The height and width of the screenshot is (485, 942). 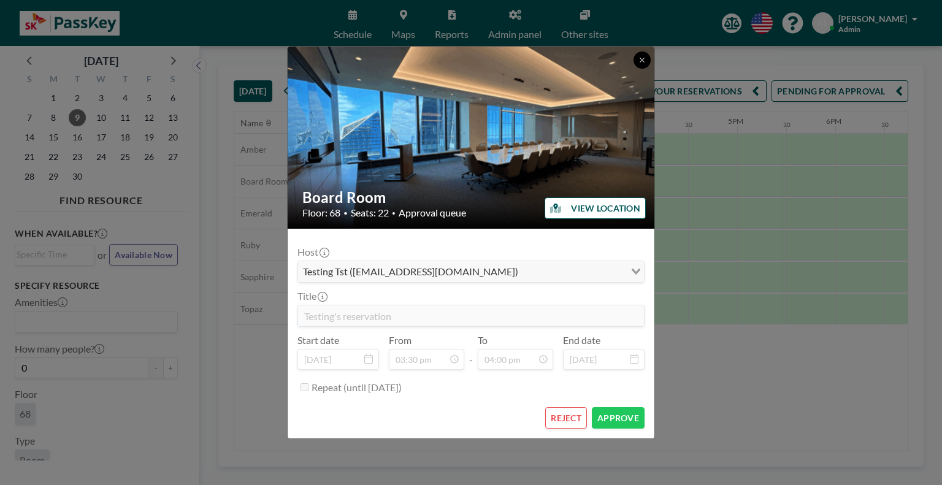 What do you see at coordinates (400, 340) in the screenshot?
I see `label: From` at bounding box center [400, 340].